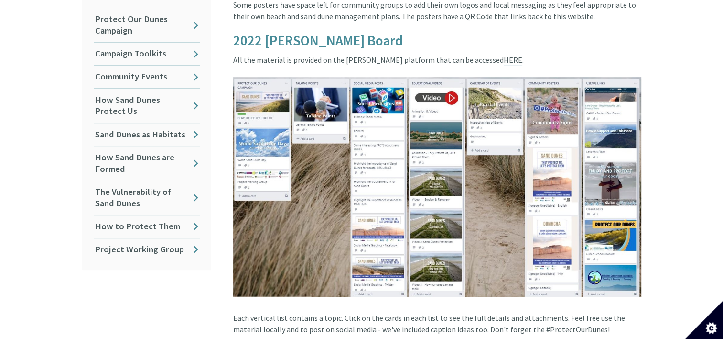  I want to click on a: How Sand Dunes are Formed, so click(147, 163).